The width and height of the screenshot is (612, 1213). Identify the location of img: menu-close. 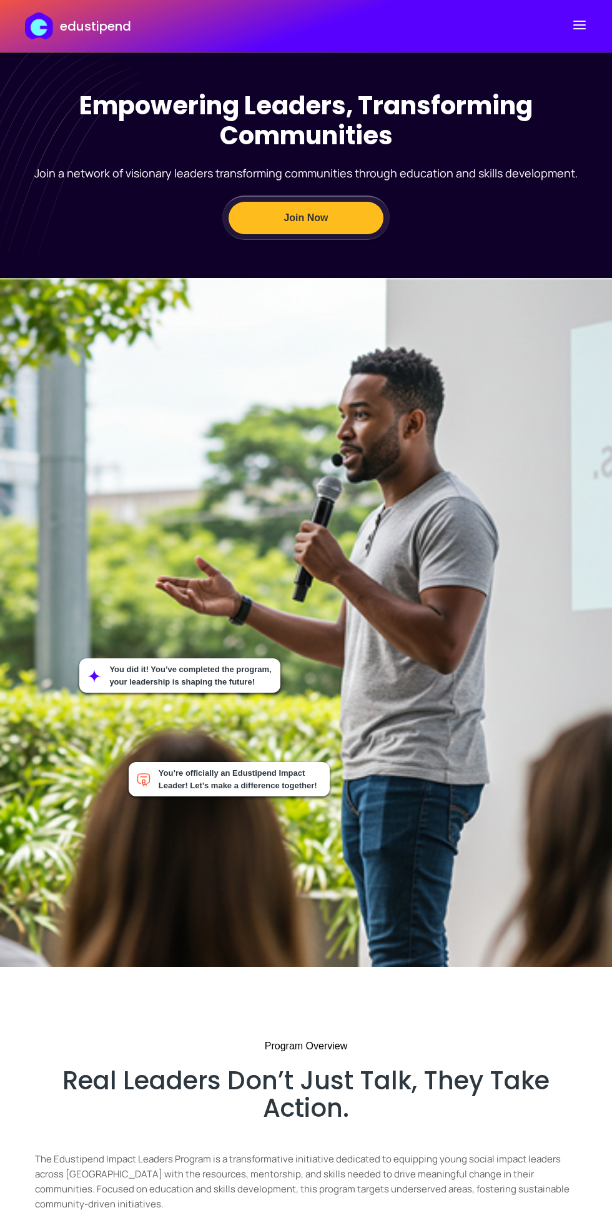
(580, 25).